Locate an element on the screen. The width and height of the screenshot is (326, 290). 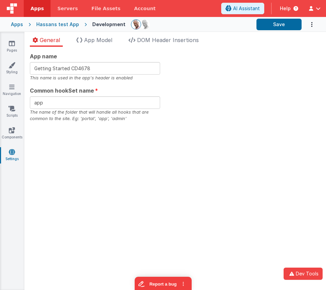
div: Apps is located at coordinates (17, 24).